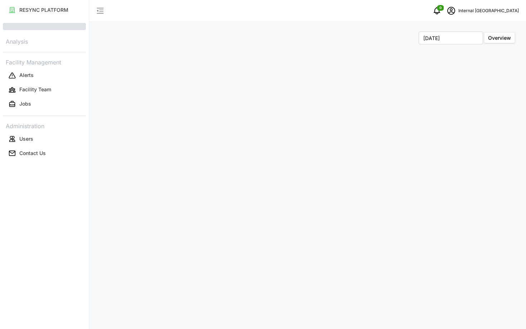 This screenshot has height=329, width=526. I want to click on p: Facility Team, so click(35, 90).